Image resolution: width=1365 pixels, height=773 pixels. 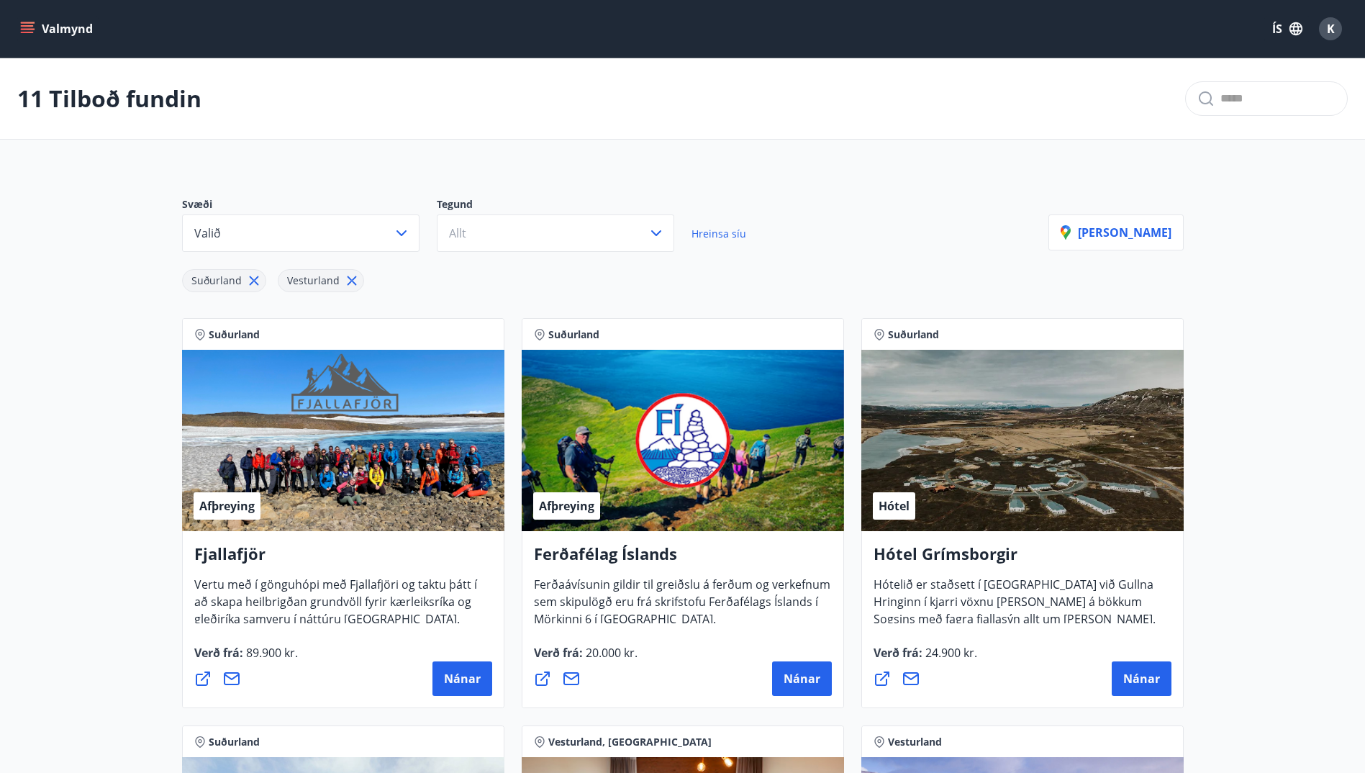 What do you see at coordinates (224, 281) in the screenshot?
I see `div: Suðurland` at bounding box center [224, 281].